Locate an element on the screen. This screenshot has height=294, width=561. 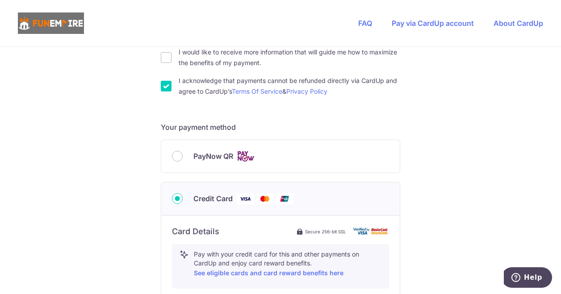
span: Credit Card is located at coordinates (213, 199).